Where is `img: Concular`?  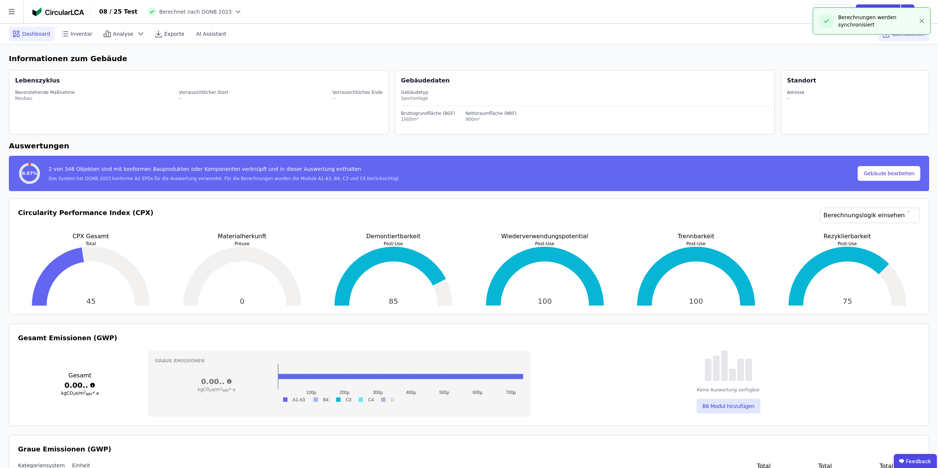
img: Concular is located at coordinates (58, 12).